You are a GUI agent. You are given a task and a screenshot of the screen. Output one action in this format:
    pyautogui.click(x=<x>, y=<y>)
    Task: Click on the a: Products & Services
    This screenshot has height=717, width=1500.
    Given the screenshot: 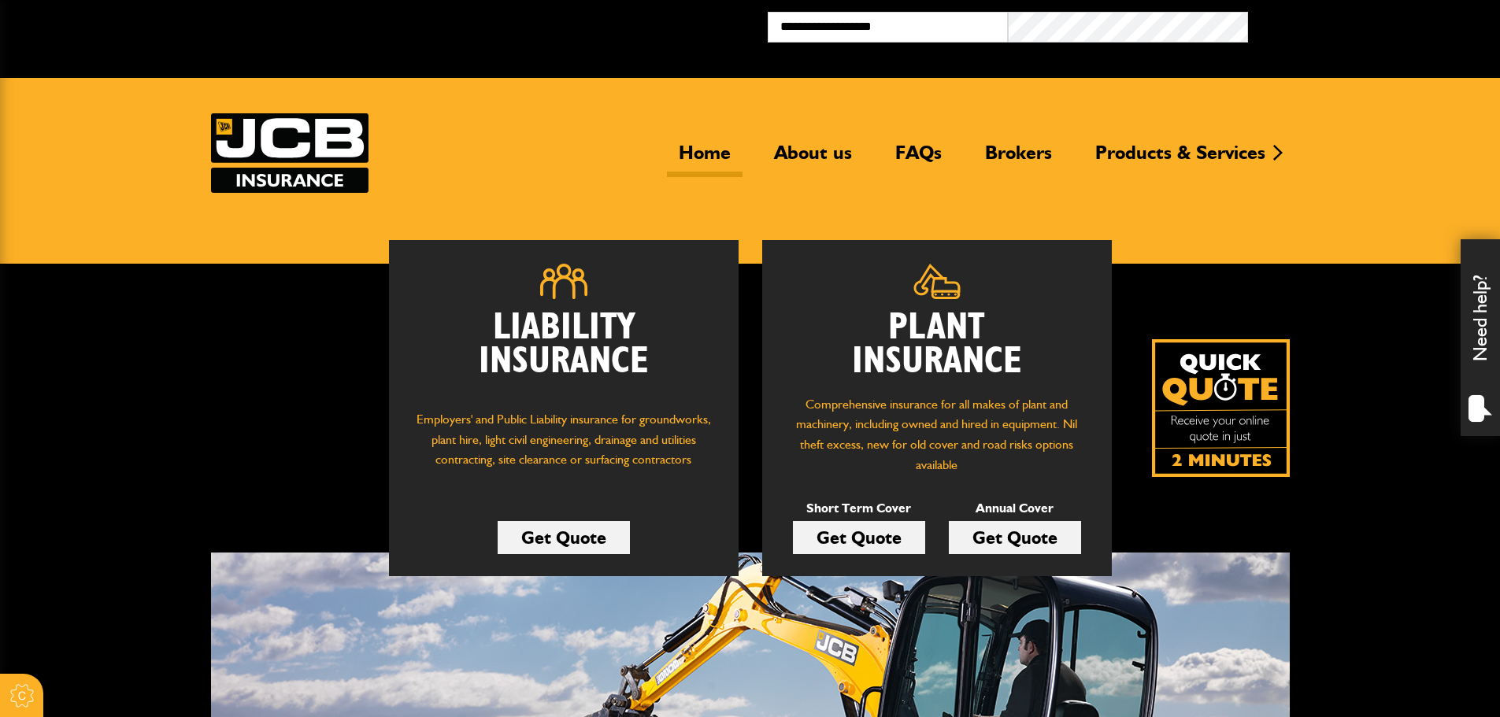 What is the action you would take?
    pyautogui.click(x=1181, y=159)
    